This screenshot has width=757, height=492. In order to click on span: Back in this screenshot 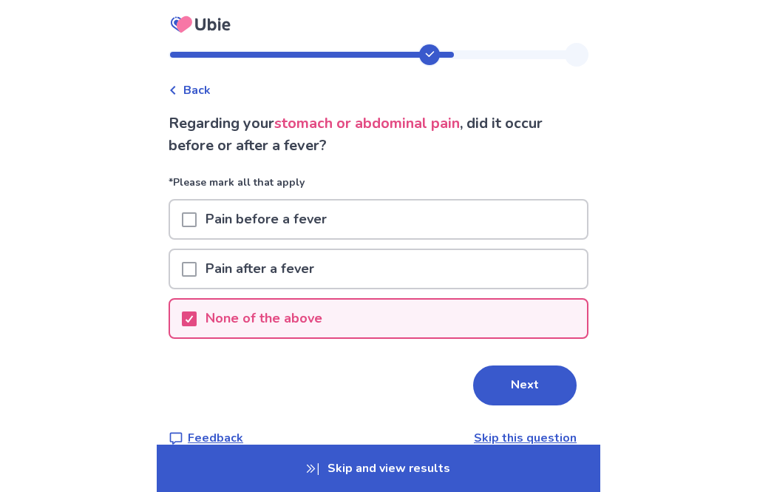, I will do `click(197, 90)`.